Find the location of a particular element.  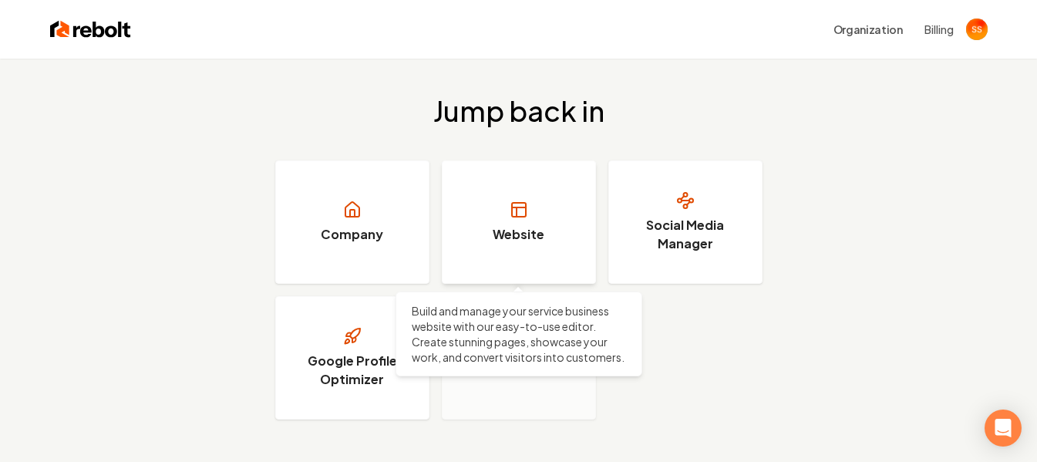

h3: Company is located at coordinates (352, 234).